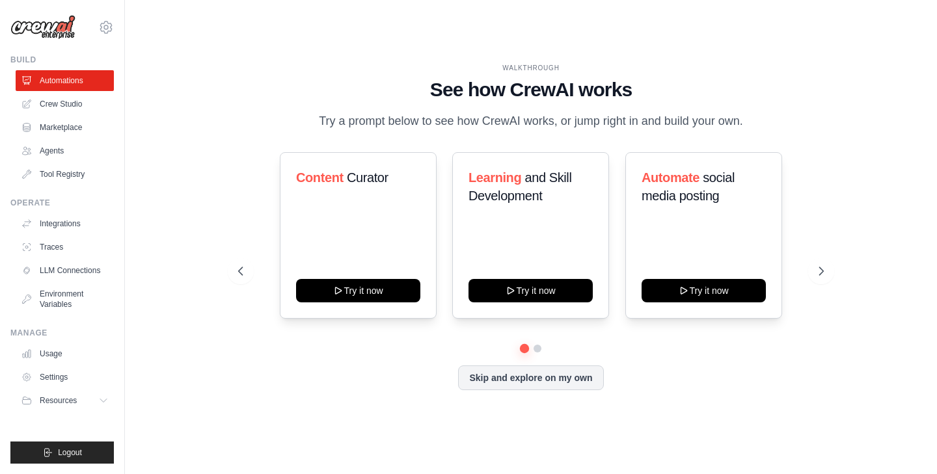 Image resolution: width=937 pixels, height=474 pixels. What do you see at coordinates (62, 203) in the screenshot?
I see `div: Operate` at bounding box center [62, 203].